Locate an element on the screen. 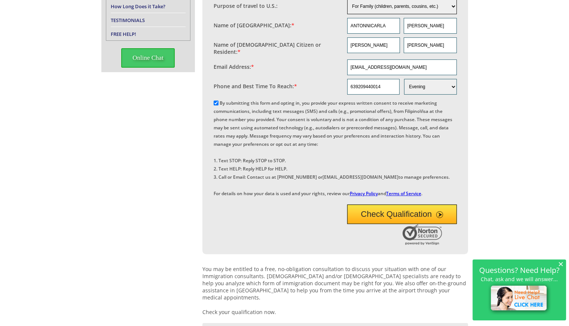 Image resolution: width=569 pixels, height=326 pixels. a: How Long Does it Take? is located at coordinates (138, 6).